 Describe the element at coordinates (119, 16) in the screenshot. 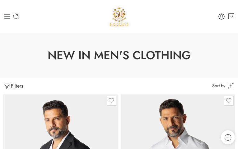

I see `a: Pellini -` at that location.